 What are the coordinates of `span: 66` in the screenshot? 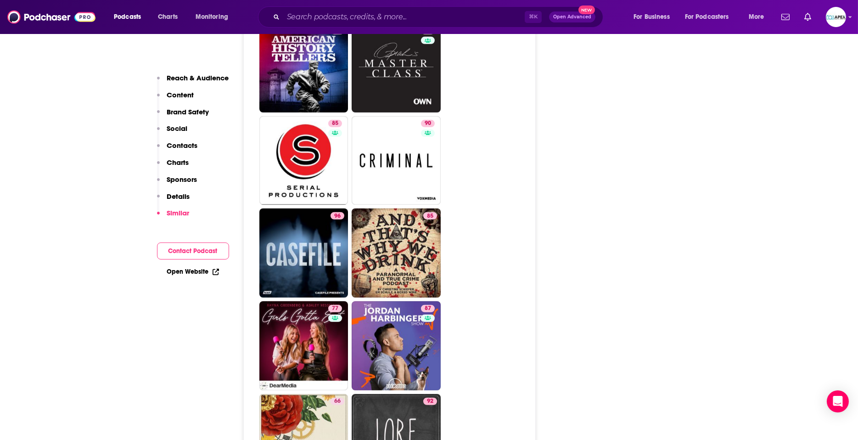 It's located at (337, 401).